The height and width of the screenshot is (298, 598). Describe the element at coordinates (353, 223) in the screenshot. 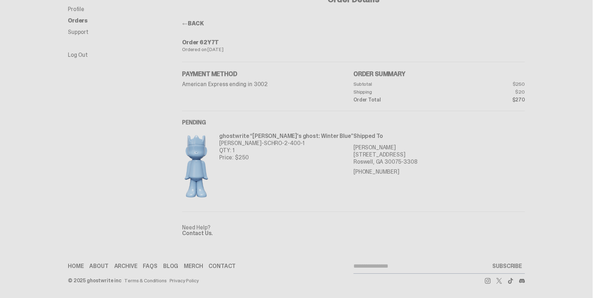

I see `div: Need Help?` at that location.